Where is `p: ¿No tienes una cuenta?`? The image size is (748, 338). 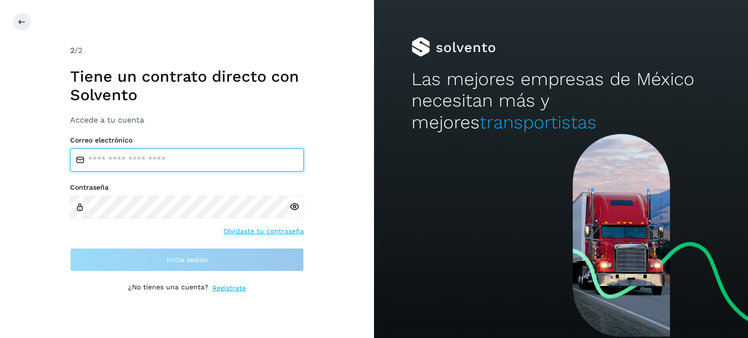 p: ¿No tienes una cuenta? is located at coordinates (168, 288).